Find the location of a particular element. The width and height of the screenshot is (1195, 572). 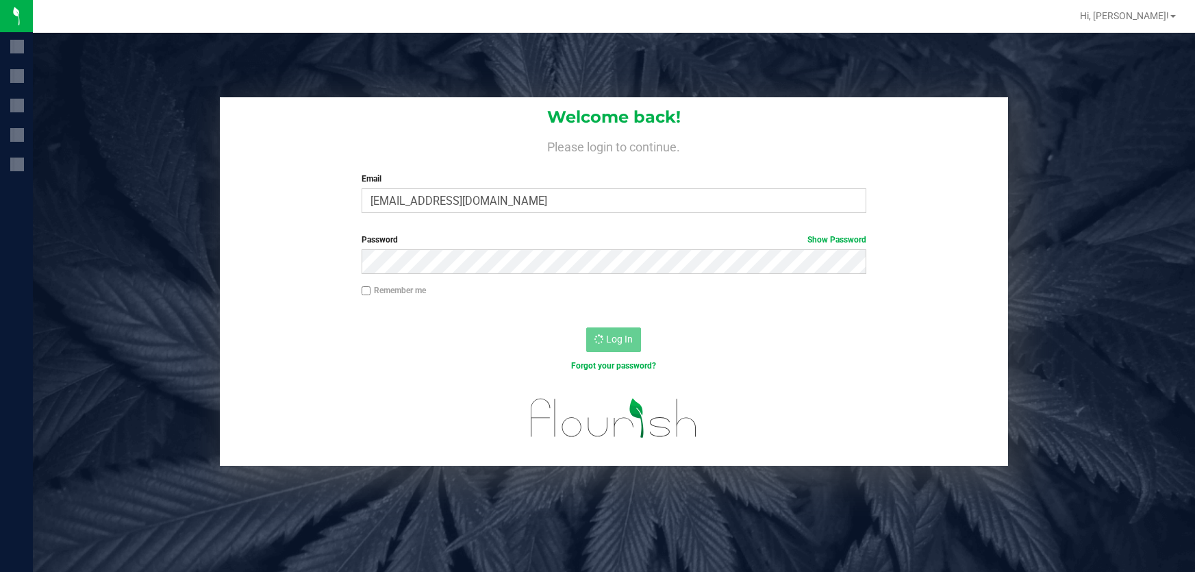

button: Log In is located at coordinates (613, 340).